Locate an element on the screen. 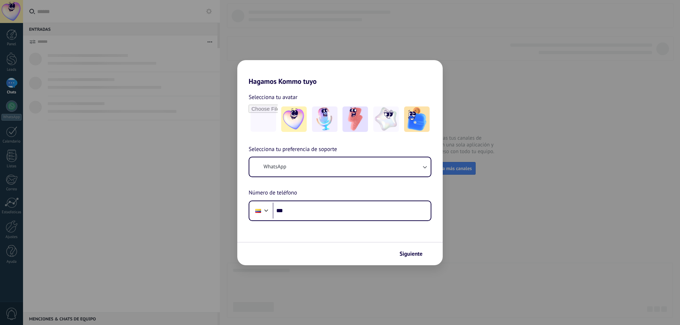 The width and height of the screenshot is (680, 325). span: WhatsApp is located at coordinates (275, 167).